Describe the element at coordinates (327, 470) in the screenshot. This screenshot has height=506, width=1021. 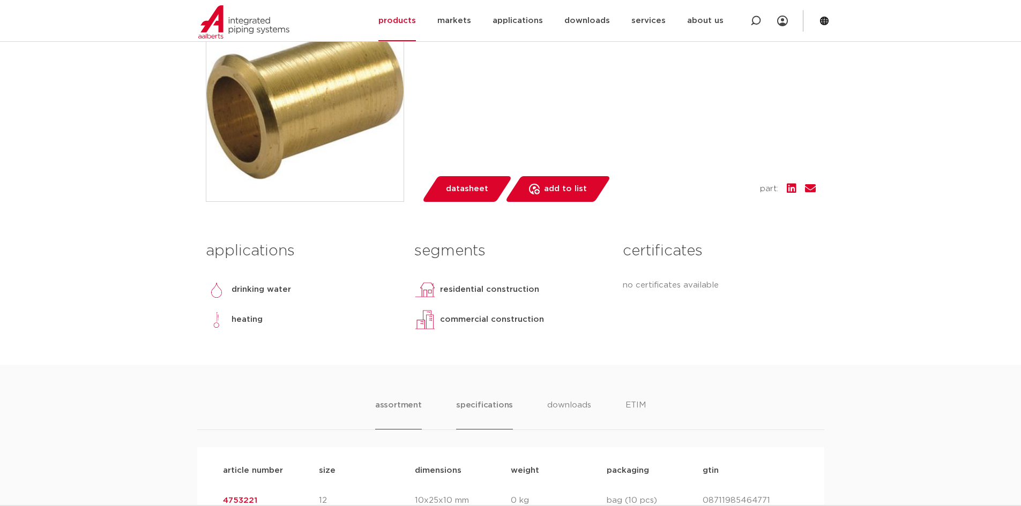
I see `font: size` at that location.